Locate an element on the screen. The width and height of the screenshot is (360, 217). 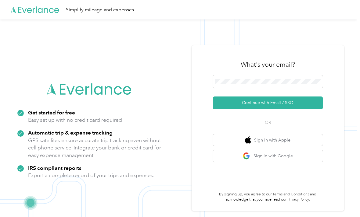
p: Easy set up with no credit card required is located at coordinates (75, 120).